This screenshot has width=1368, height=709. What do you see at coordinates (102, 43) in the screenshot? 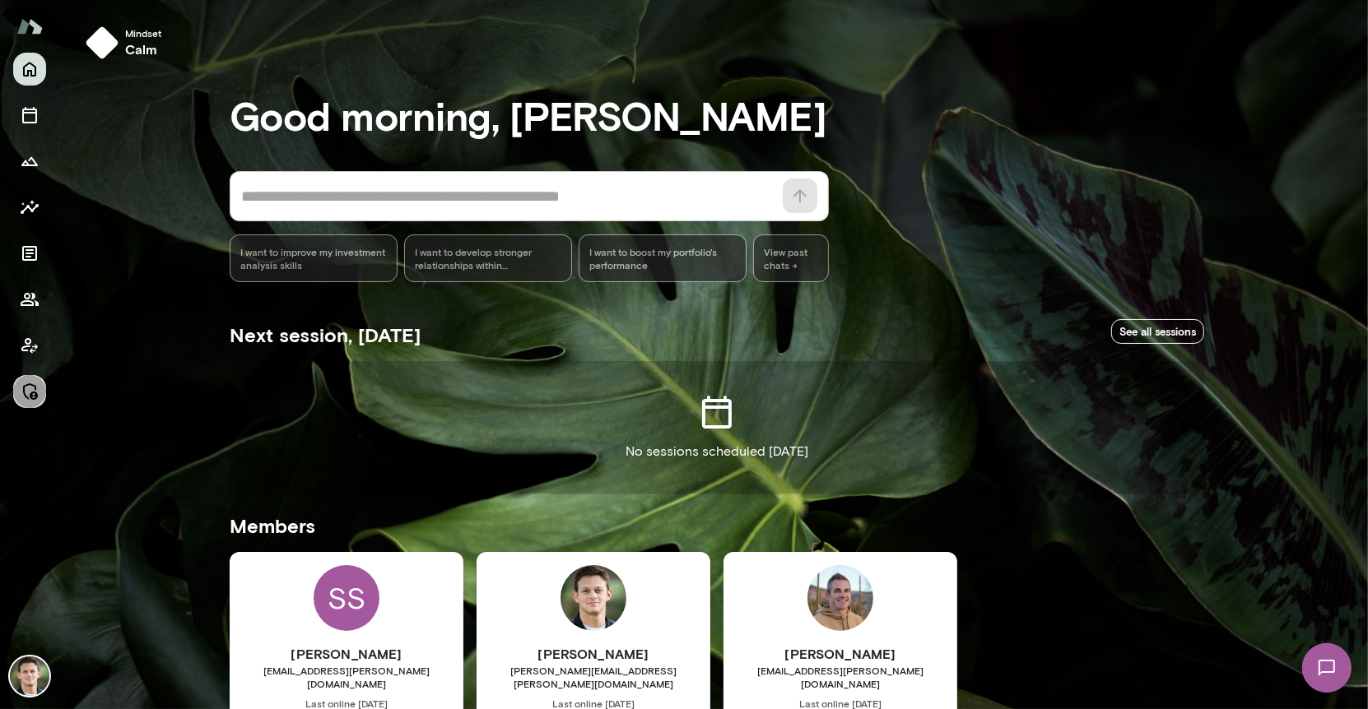
I see `img: mindset` at bounding box center [102, 43].